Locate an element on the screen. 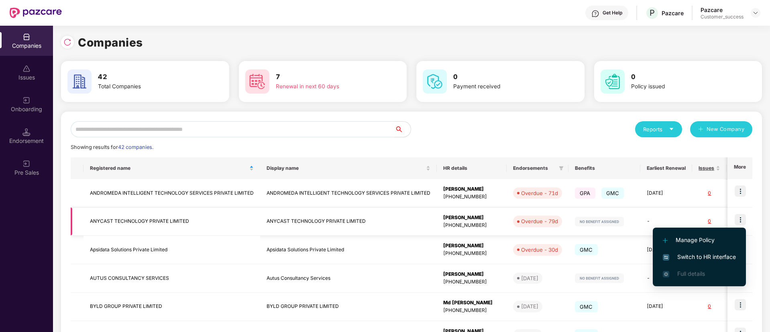 The width and height of the screenshot is (770, 332). img: svg+xml;base64,PHN2ZyB3aWR0aD0iMTQuNSIgaGVpZ2h0PSIxNC41IiB2aWV3Qm94PSIwIDAgMTYgMTYiIGZpbGw9Im5vbm... is located at coordinates (26, 132).